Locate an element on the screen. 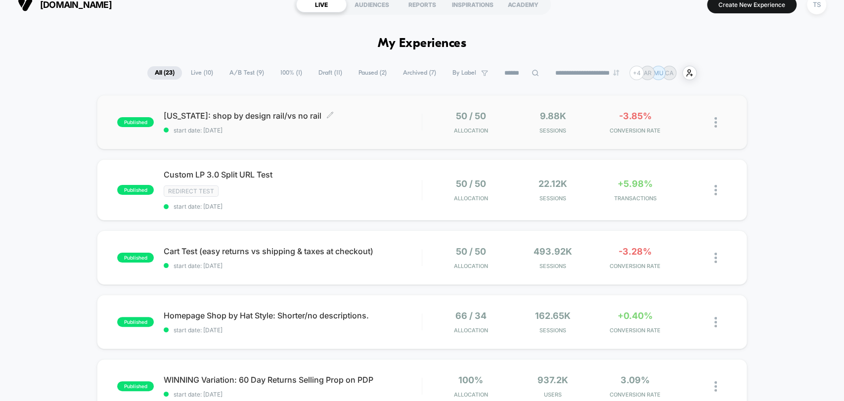 Image resolution: width=844 pixels, height=401 pixels. span: +5.98% is located at coordinates (635, 183).